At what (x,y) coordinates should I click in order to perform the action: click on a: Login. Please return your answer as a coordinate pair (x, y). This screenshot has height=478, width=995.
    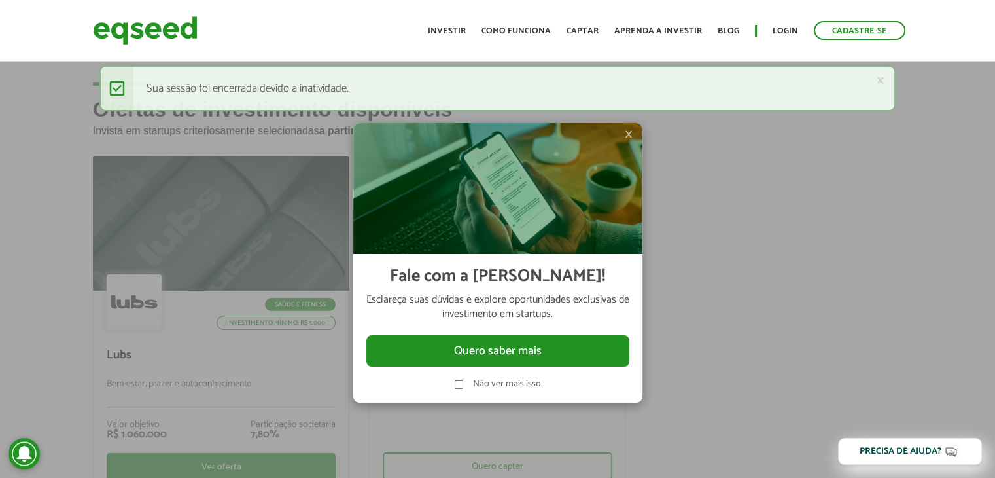
    Looking at the image, I should click on (785, 31).